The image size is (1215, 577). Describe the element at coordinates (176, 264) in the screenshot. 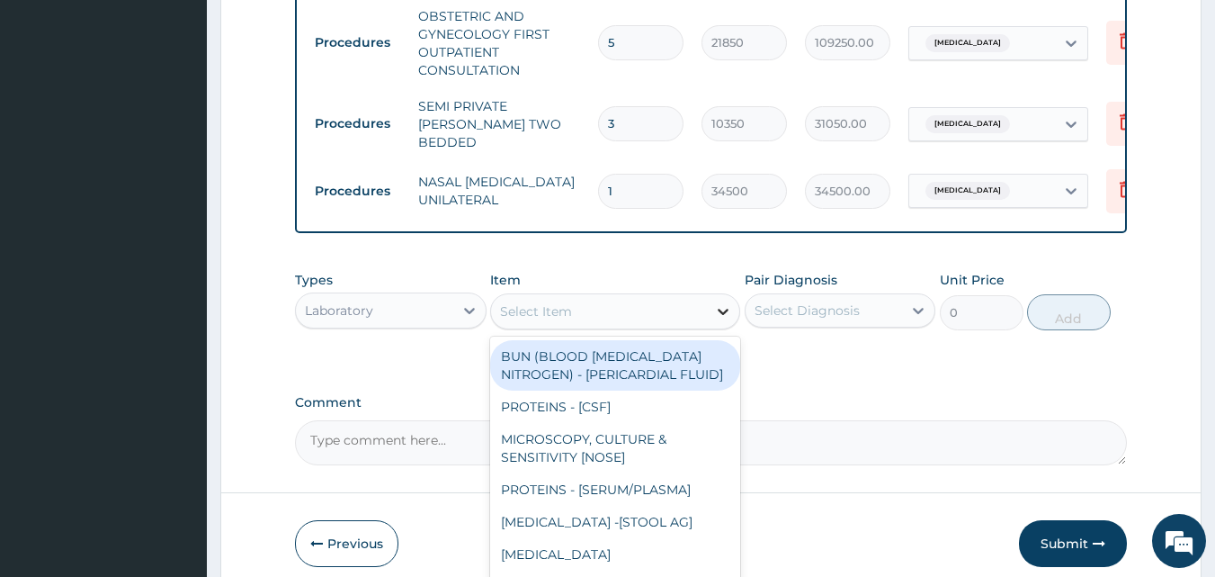

I see `span: We're online!` at that location.